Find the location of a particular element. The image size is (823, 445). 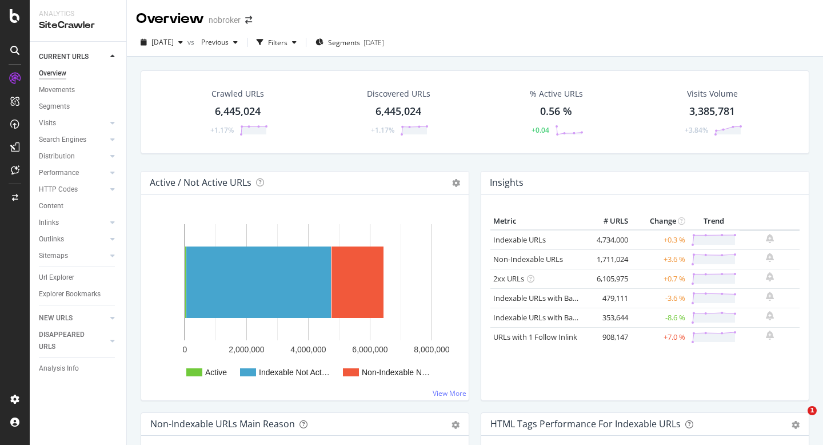

span: Previous is located at coordinates (213, 42).